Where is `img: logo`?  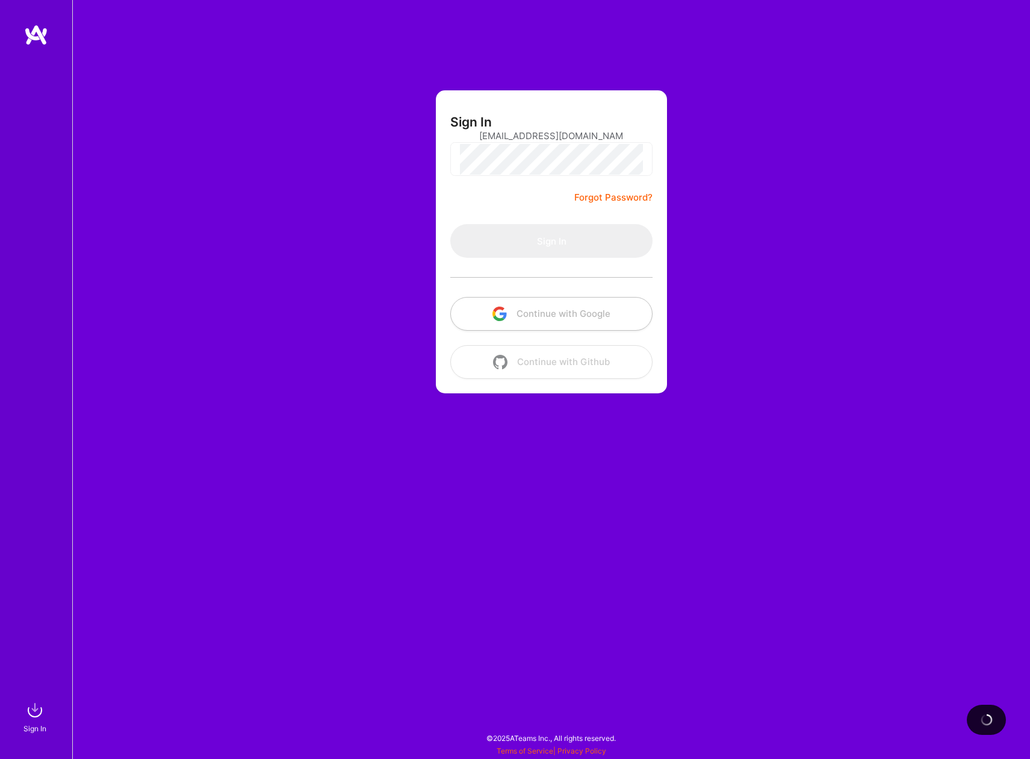
img: logo is located at coordinates (36, 35).